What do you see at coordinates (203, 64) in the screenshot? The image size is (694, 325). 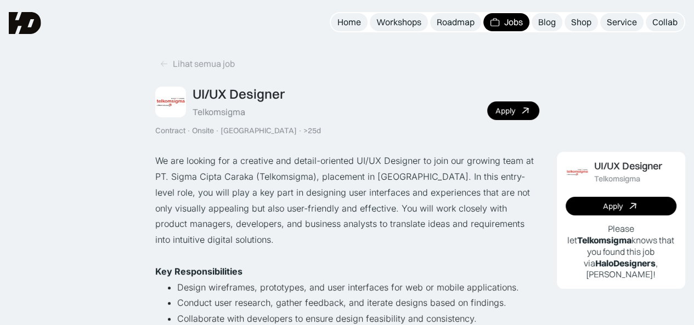 I see `div: Lihat semua job` at bounding box center [203, 64].